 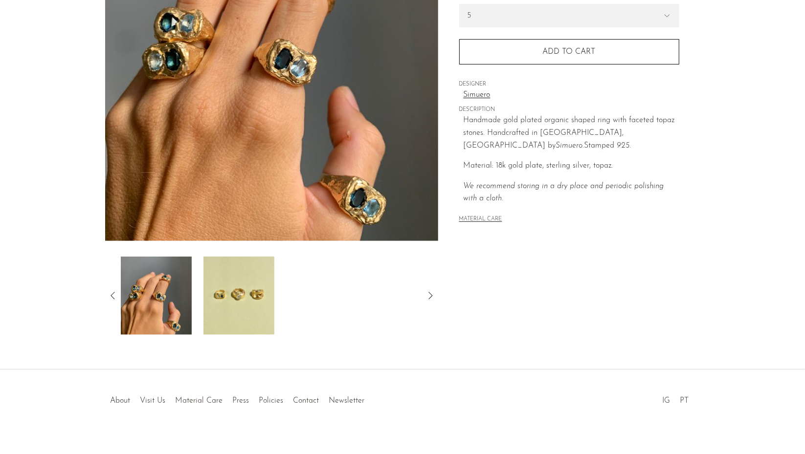 I want to click on p: Material: 18k gold plate, sterling silver, topaz., so click(x=571, y=166).